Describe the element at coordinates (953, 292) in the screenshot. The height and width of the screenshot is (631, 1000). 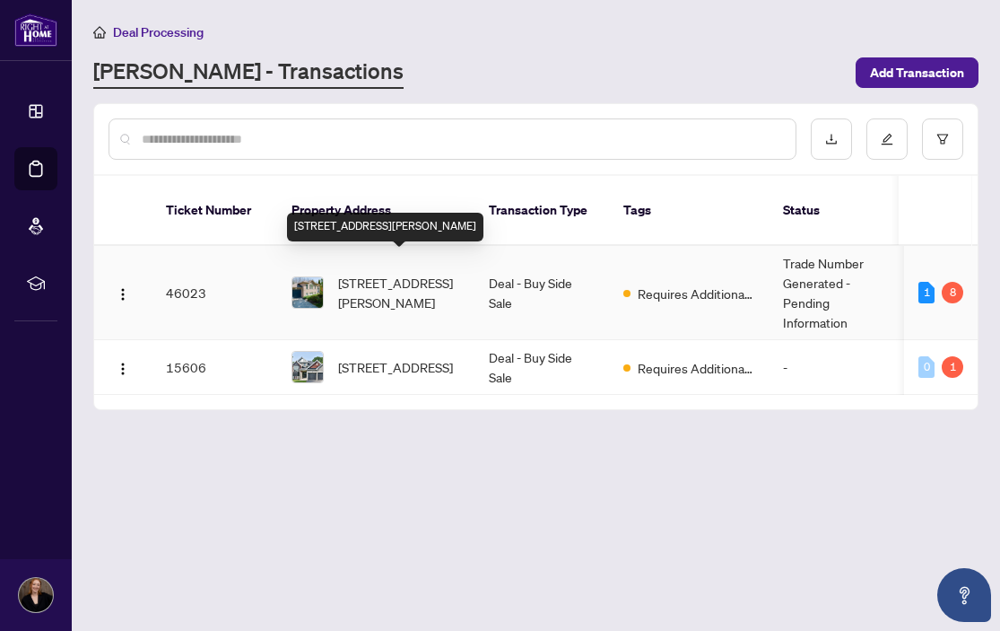
I see `div: 8` at that location.